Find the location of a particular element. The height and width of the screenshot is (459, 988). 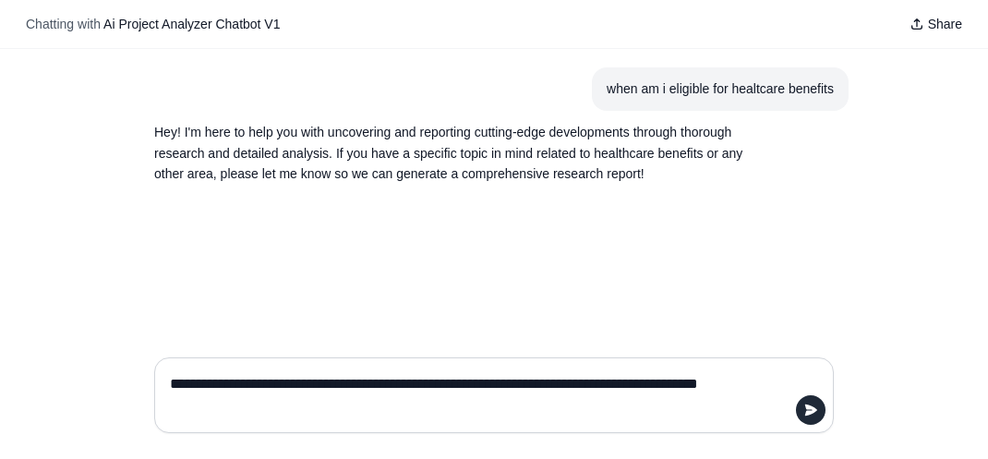

span: Ai Project Analyzer Chatbot V1 is located at coordinates (191, 24).